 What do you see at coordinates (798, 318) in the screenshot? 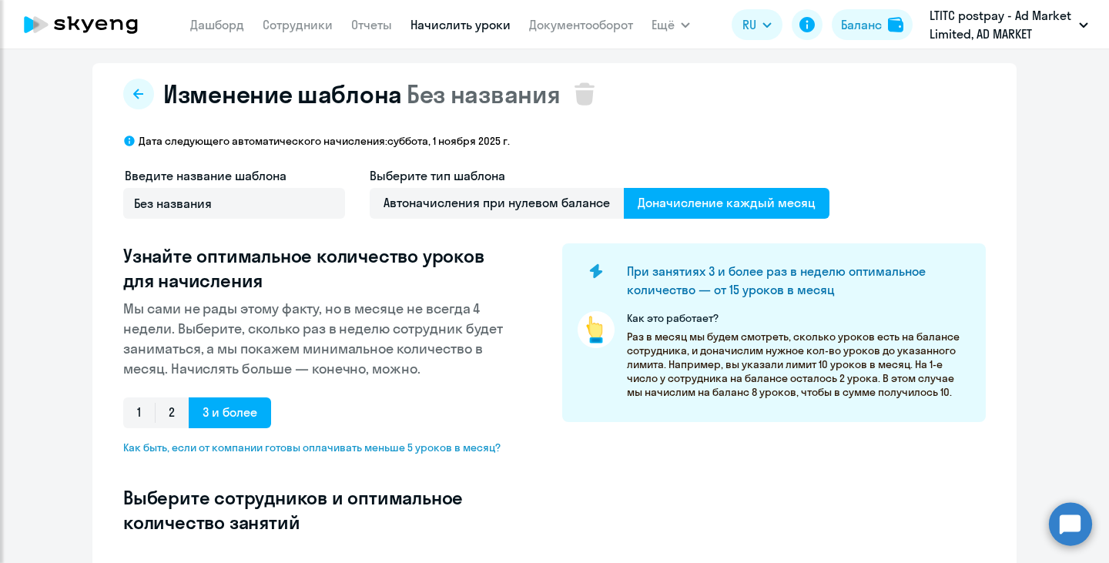
I see `p: Как это работает?` at bounding box center [798, 318].